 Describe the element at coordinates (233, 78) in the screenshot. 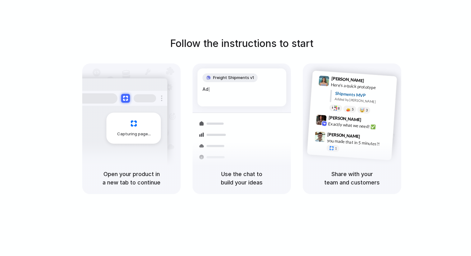

I see `span: Freight Shipments v1` at that location.